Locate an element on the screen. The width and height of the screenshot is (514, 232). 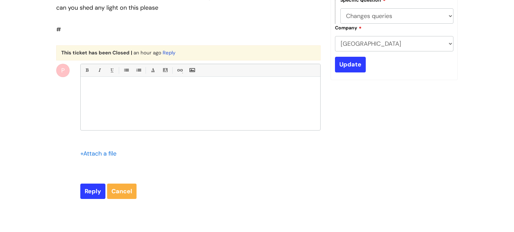
a: Reply is located at coordinates (169, 53).